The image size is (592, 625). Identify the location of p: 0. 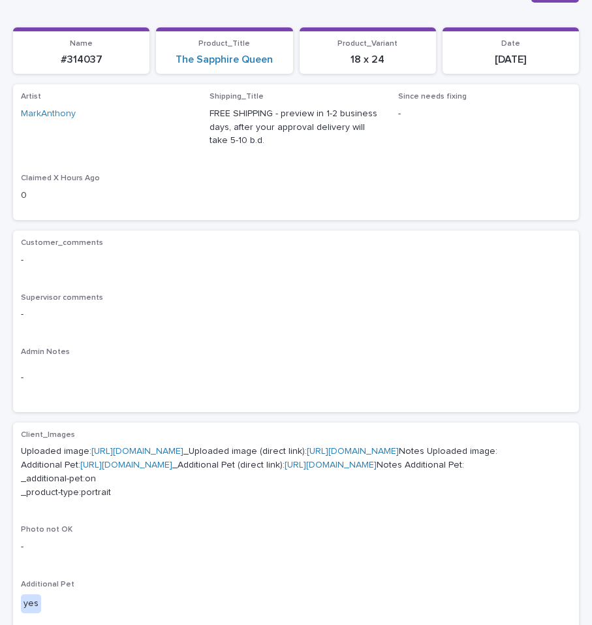
(107, 195).